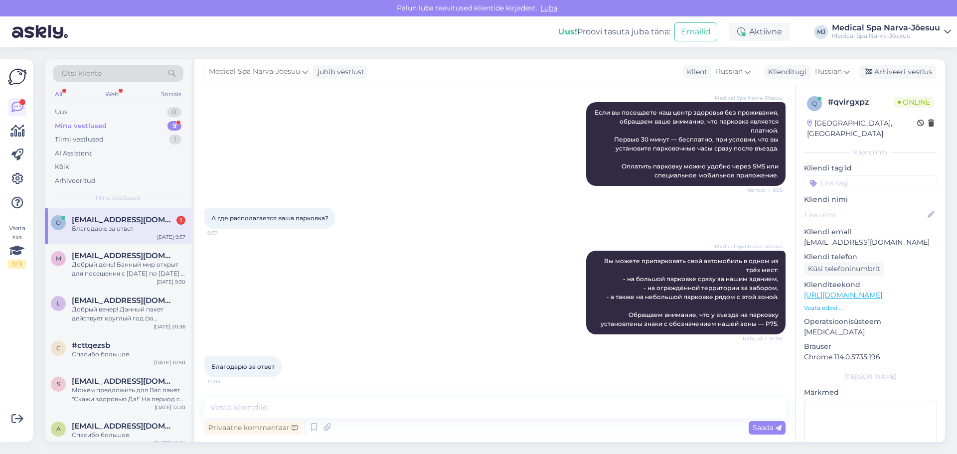 The image size is (957, 454). What do you see at coordinates (91, 345) in the screenshot?
I see `span: #cttqezsb` at bounding box center [91, 345].